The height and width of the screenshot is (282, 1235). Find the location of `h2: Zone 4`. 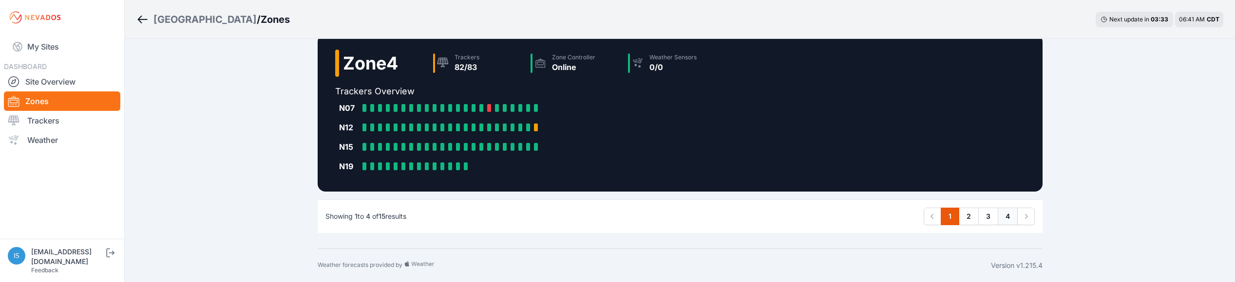

h2: Zone 4 is located at coordinates (370, 63).